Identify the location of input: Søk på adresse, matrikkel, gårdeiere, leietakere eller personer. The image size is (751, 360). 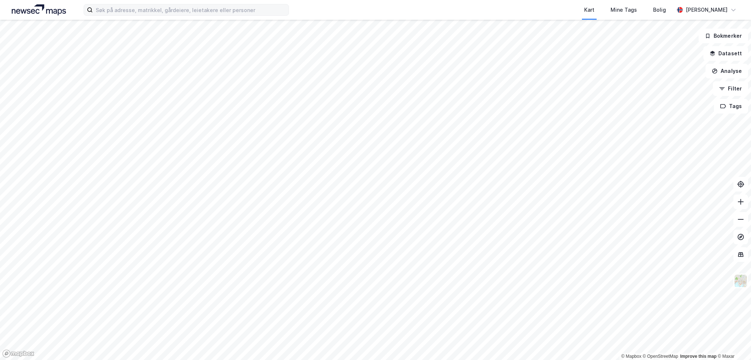
(191, 10).